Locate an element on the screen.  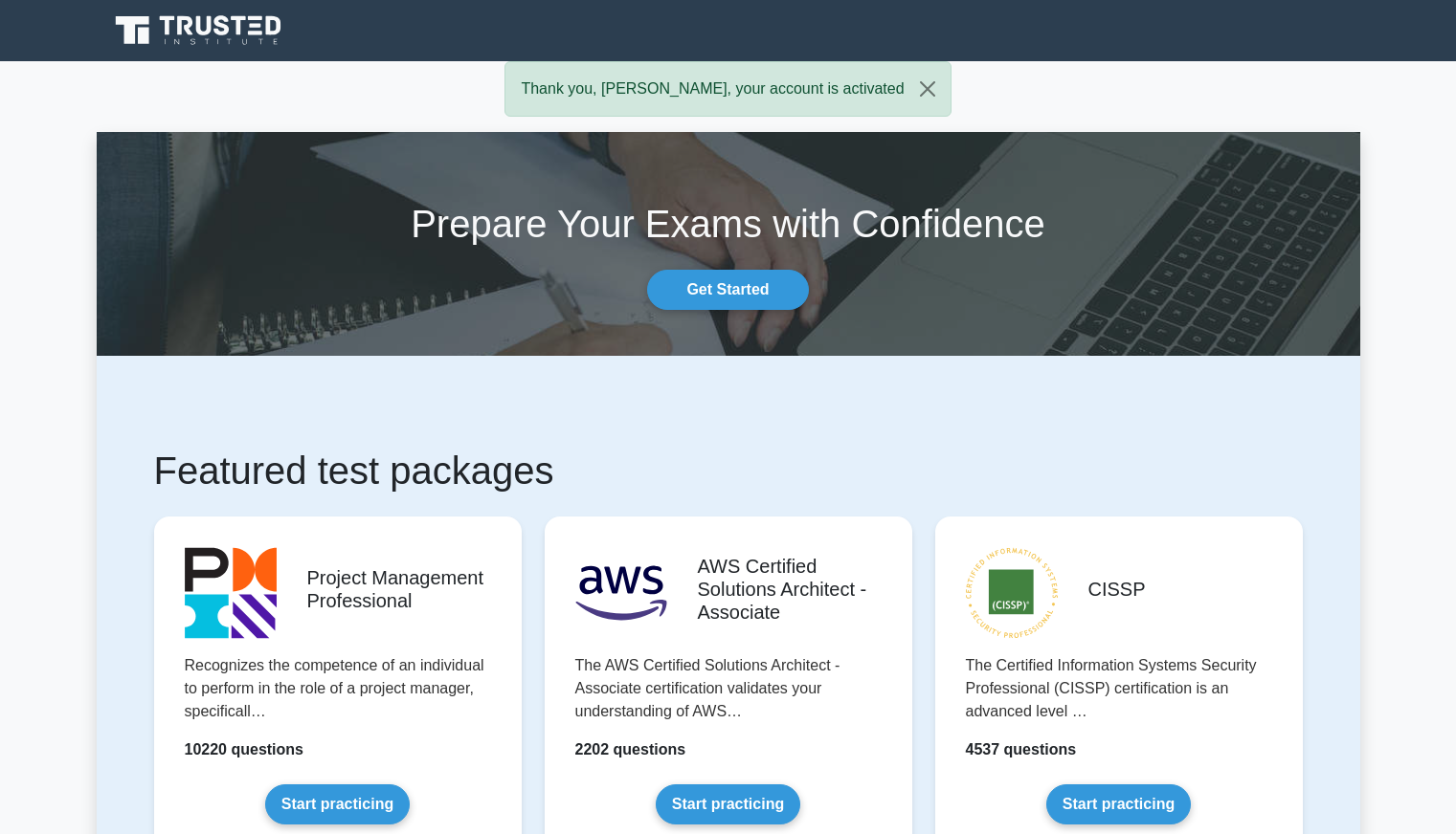
h1: Featured test packages is located at coordinates (728, 470).